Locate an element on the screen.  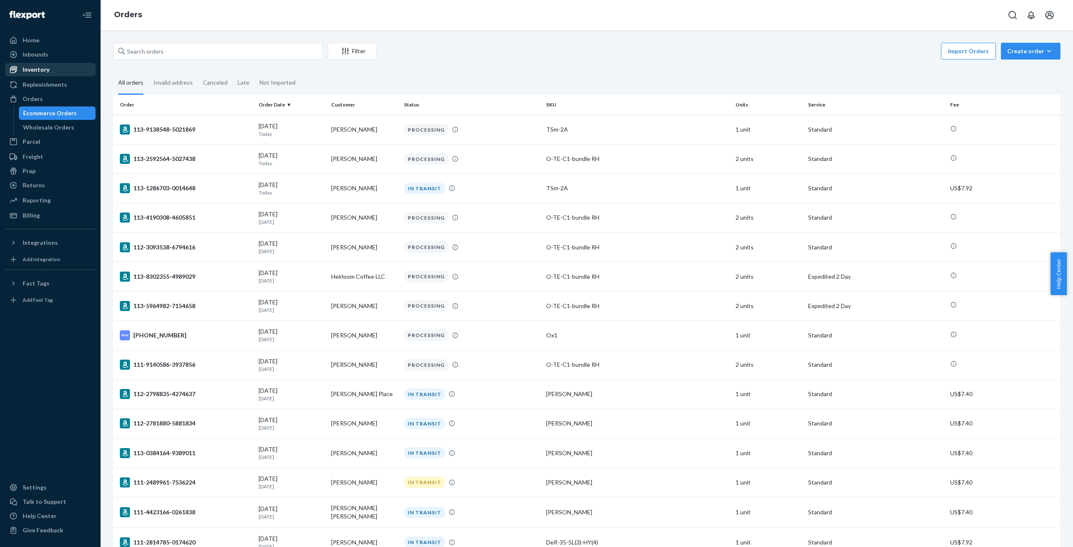
div: Settings is located at coordinates (34, 488).